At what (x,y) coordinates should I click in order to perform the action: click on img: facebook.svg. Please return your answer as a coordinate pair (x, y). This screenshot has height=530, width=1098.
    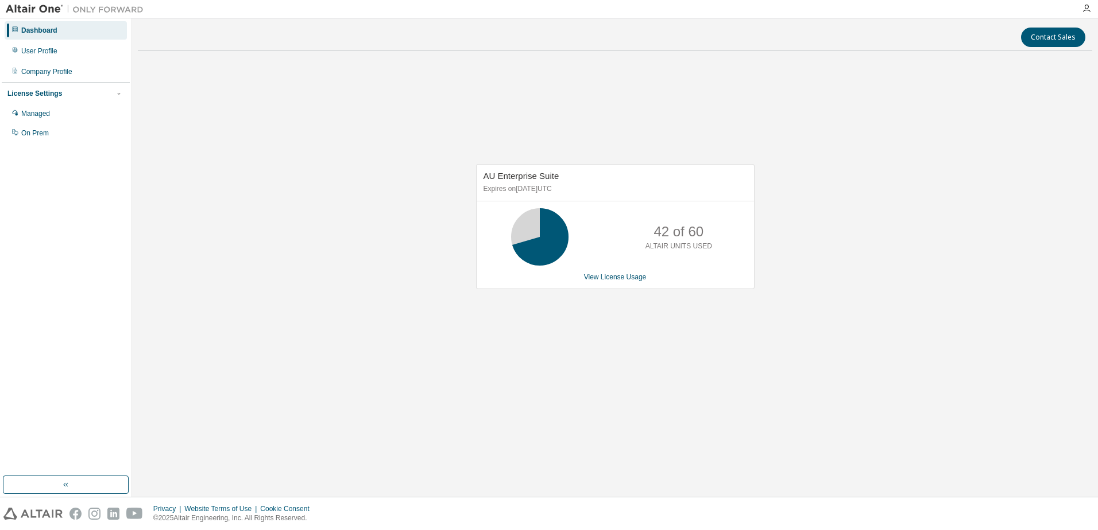
    Looking at the image, I should click on (75, 514).